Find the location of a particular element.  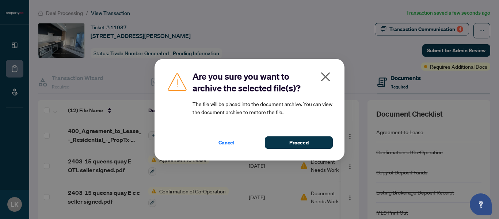

img: Caution Icon is located at coordinates (177, 81).